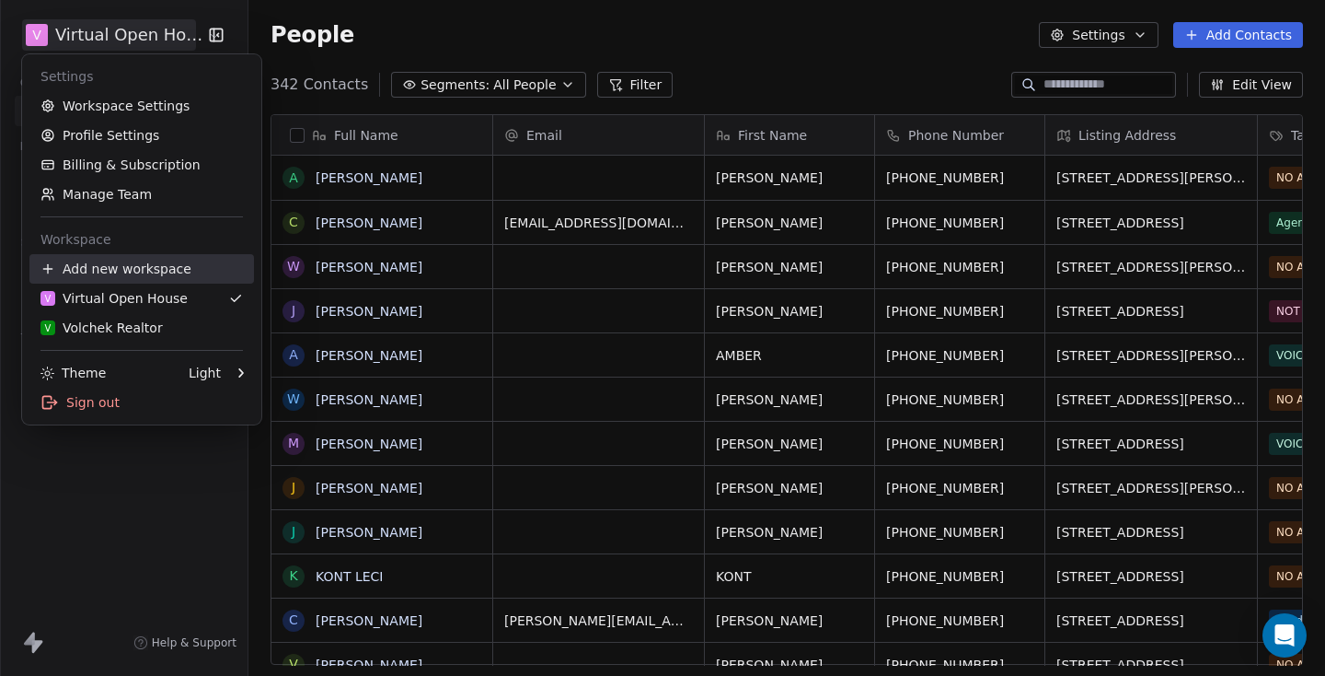 The height and width of the screenshot is (676, 1325). Describe the element at coordinates (142, 106) in the screenshot. I see `a: Workspace Settings` at that location.